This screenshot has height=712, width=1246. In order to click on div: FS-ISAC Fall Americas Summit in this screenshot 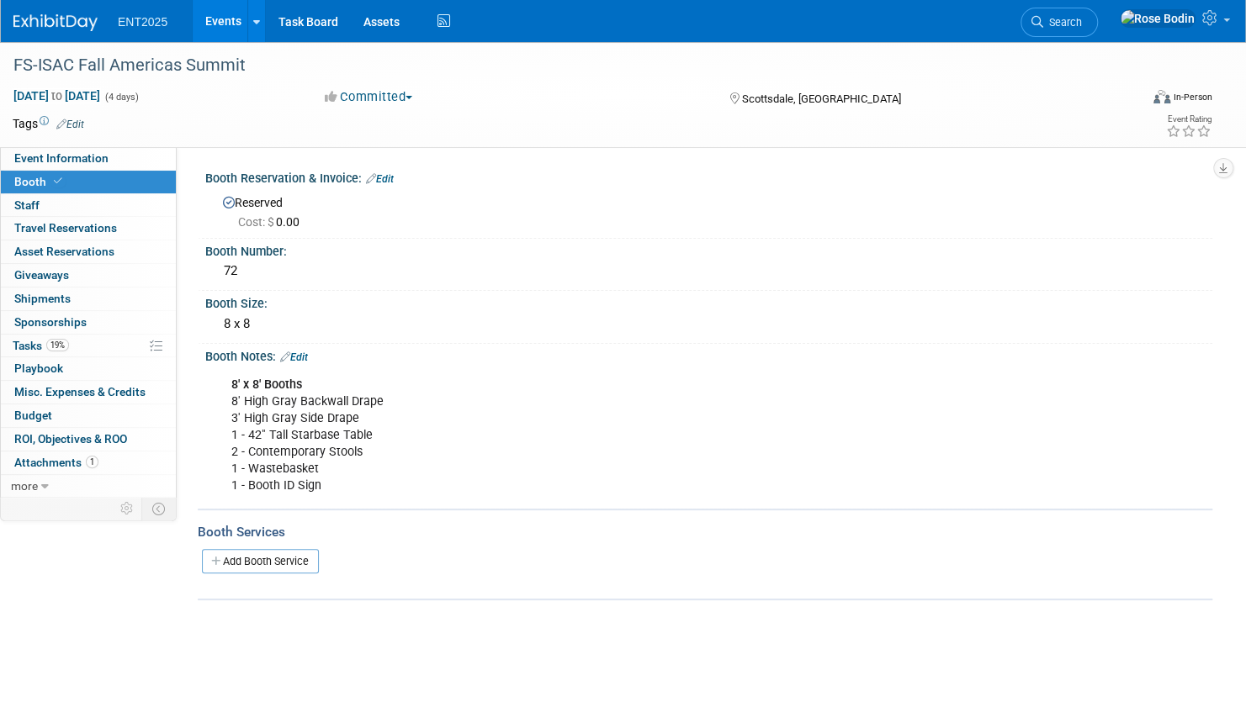, I will do `click(558, 66)`.